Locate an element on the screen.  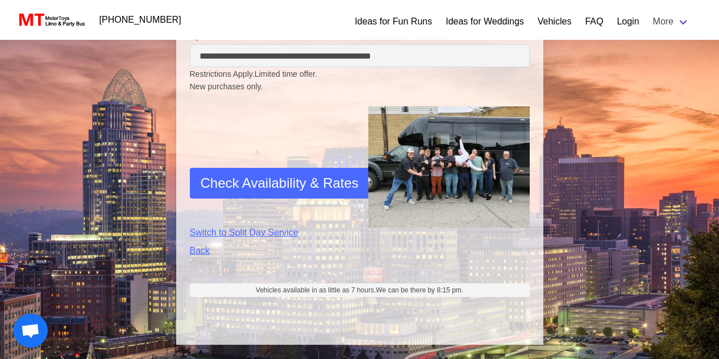
a: More is located at coordinates (671, 22).